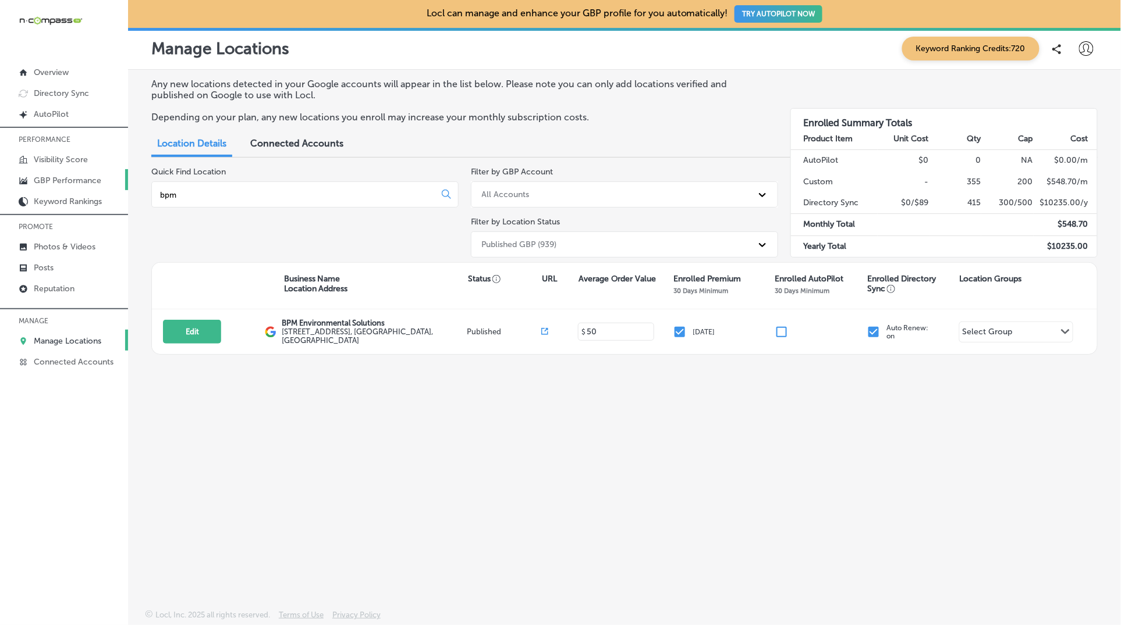 This screenshot has width=1121, height=625. Describe the element at coordinates (519, 244) in the screenshot. I see `div: Published GBP (939)` at that location.